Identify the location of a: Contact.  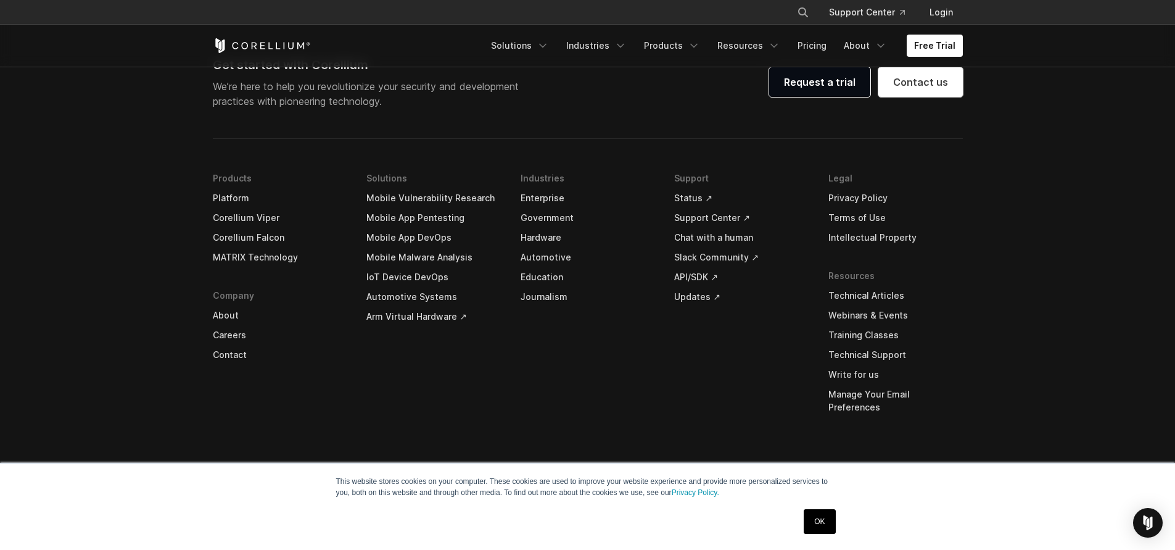
(280, 355).